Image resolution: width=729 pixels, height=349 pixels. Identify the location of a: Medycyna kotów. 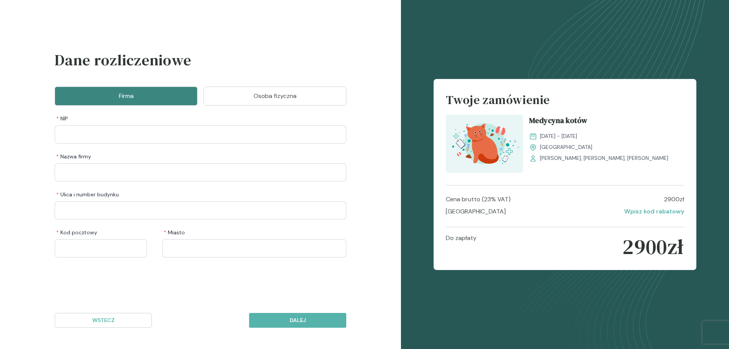
(606, 122).